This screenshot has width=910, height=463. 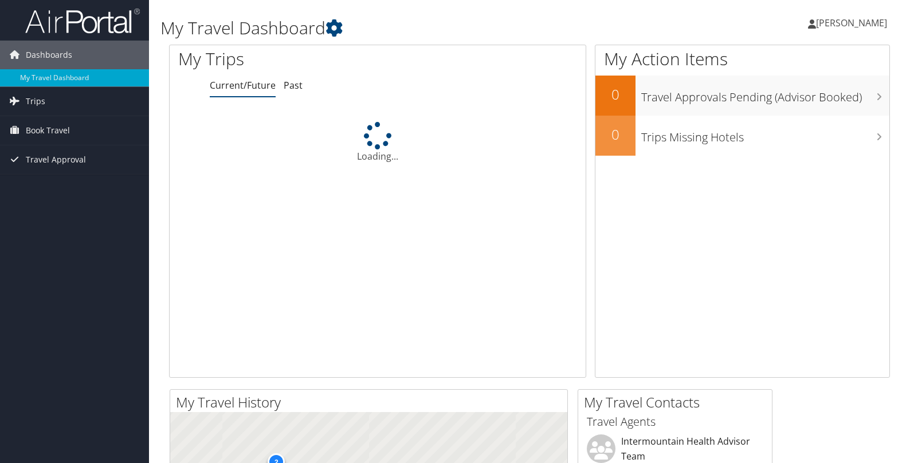 I want to click on h3: Trips Missing Hotels, so click(x=765, y=135).